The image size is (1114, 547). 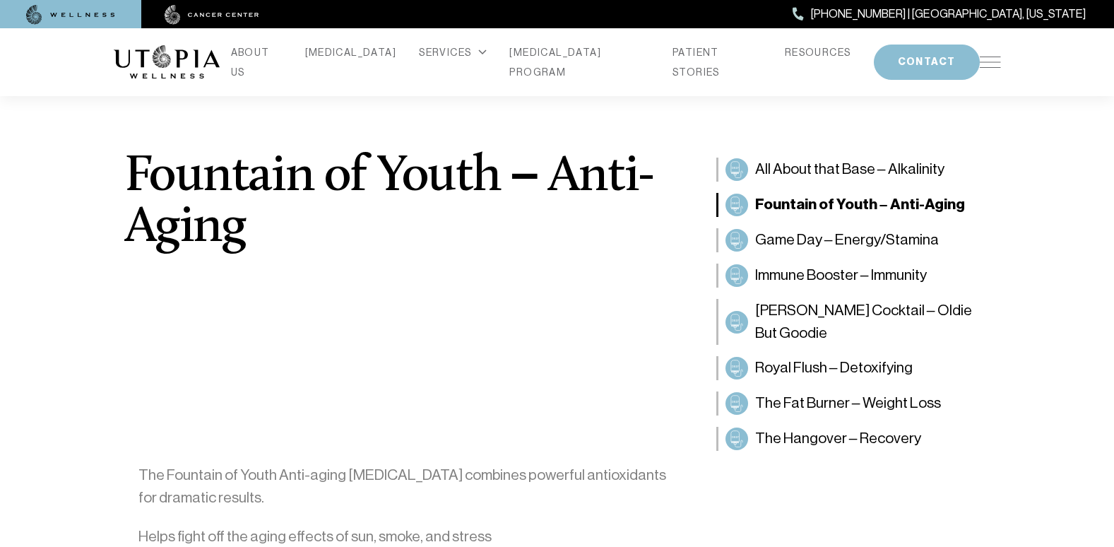 I want to click on a: RESOURCES, so click(x=818, y=52).